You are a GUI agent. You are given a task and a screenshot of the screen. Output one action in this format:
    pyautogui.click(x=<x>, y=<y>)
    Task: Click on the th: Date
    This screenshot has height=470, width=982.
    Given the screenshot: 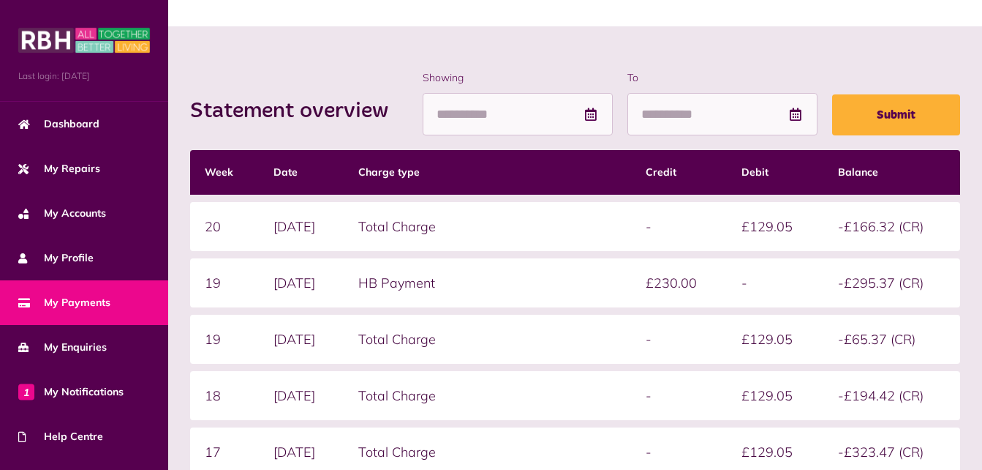 What is the action you would take?
    pyautogui.click(x=301, y=172)
    